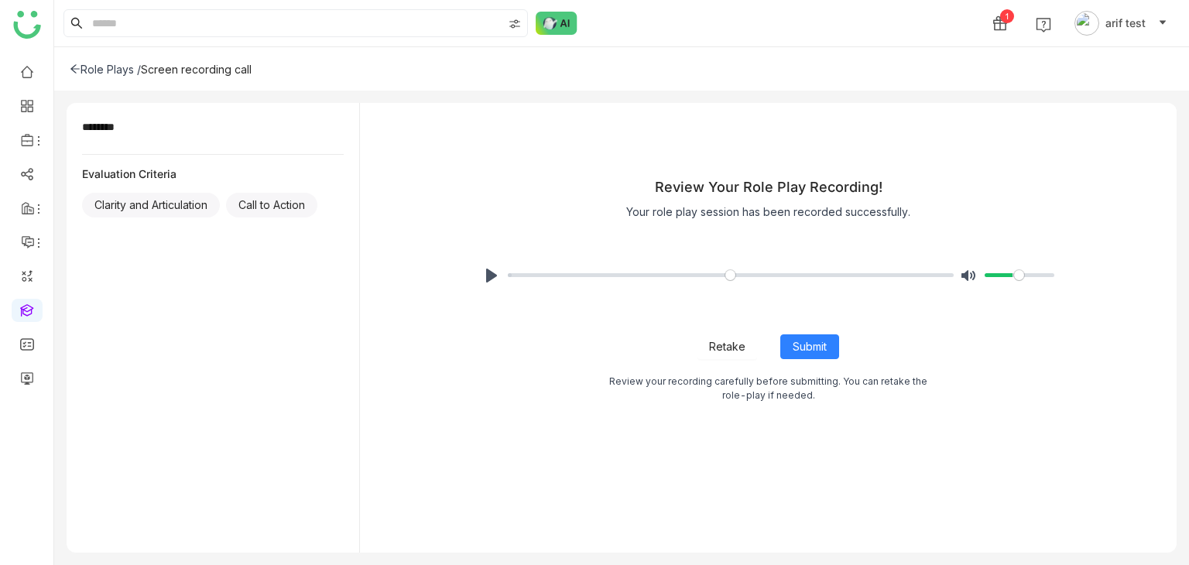  I want to click on button: Submit, so click(810, 347).